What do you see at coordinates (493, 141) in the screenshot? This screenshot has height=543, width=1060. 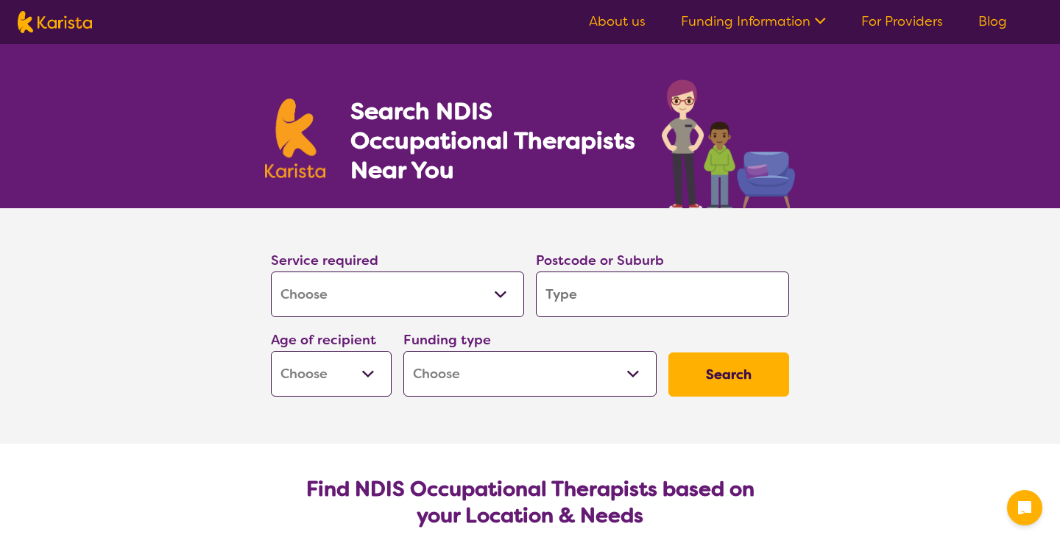 I see `h1: Search NDIS Occupational Therapists Near You` at bounding box center [493, 141].